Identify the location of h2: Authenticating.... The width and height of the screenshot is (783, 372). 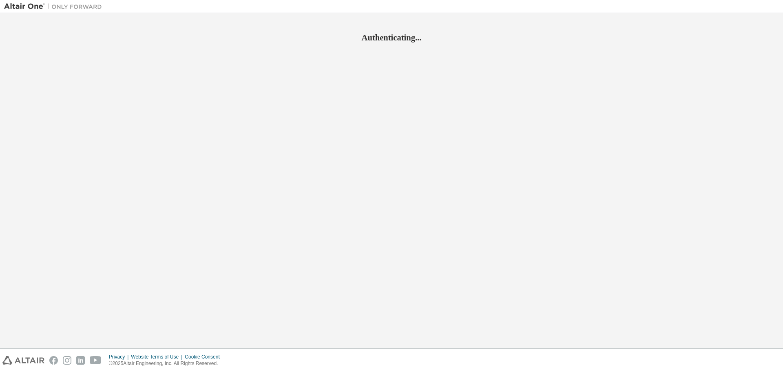
(392, 38).